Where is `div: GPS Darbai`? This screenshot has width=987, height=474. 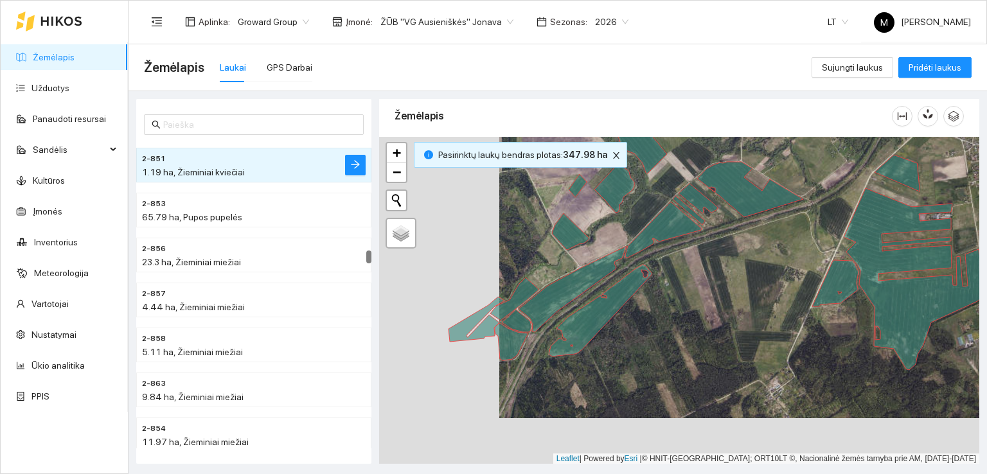
div: GPS Darbai is located at coordinates (289, 67).